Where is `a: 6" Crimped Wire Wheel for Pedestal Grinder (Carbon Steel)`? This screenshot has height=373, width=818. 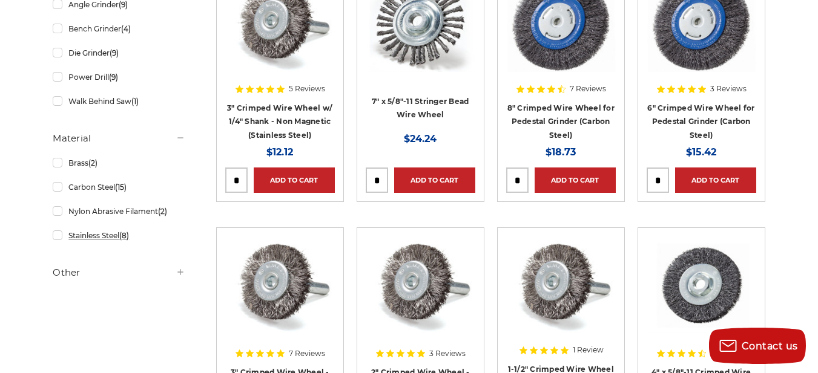 a: 6" Crimped Wire Wheel for Pedestal Grinder (Carbon Steel) is located at coordinates (700, 122).